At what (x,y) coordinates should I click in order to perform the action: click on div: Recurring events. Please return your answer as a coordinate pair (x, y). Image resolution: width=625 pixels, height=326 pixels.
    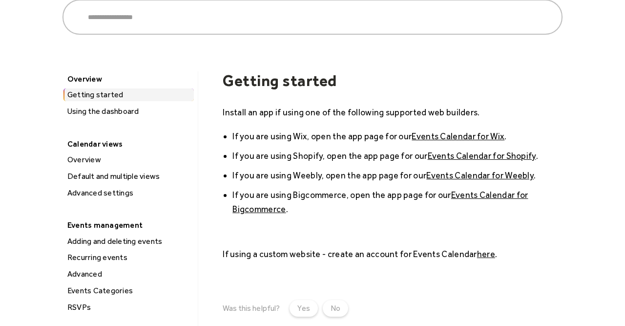
    Looking at the image, I should click on (129, 257).